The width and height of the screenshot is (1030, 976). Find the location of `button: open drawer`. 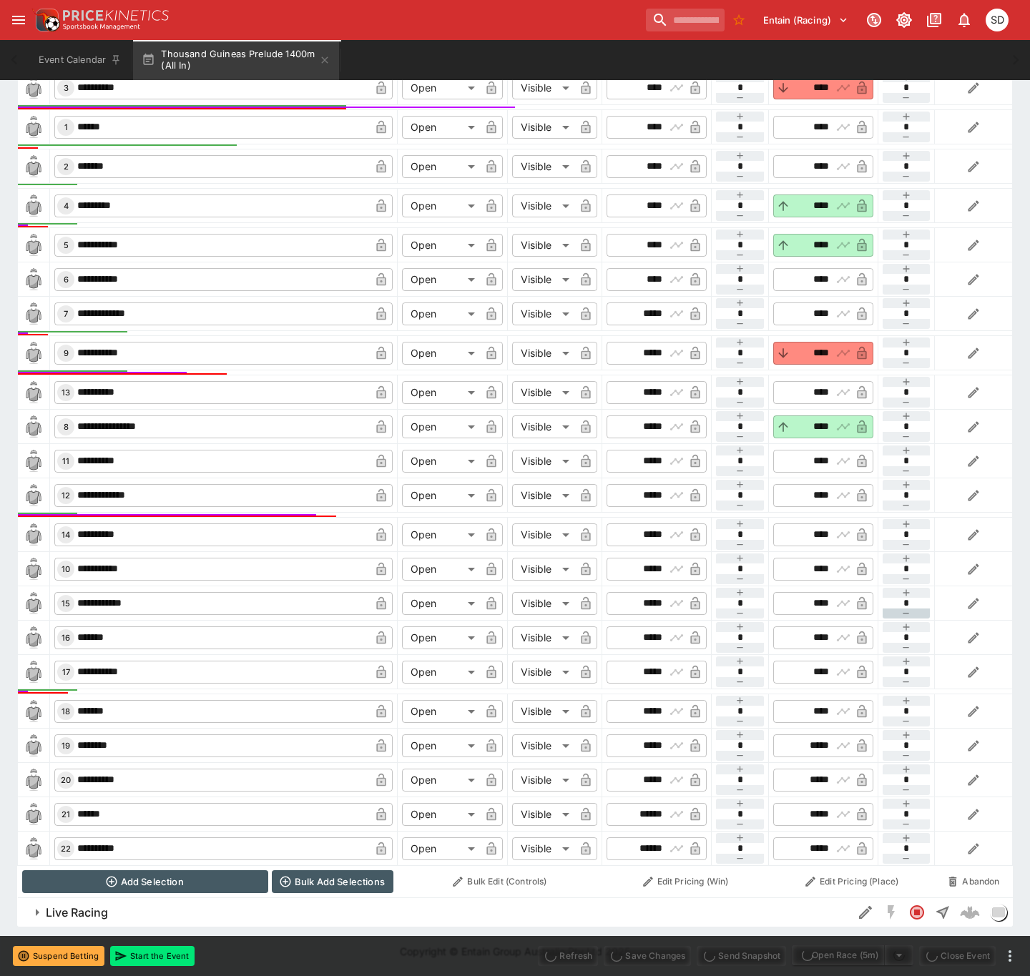

button: open drawer is located at coordinates (19, 20).